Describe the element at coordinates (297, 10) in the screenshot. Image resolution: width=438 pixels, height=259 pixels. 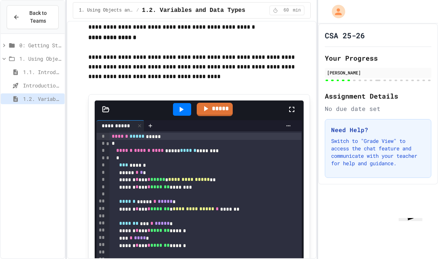
I see `span: min` at that location.